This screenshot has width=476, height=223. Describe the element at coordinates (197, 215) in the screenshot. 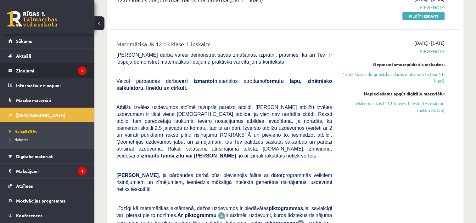

I see `b: Ar piktogrammu` at that location.